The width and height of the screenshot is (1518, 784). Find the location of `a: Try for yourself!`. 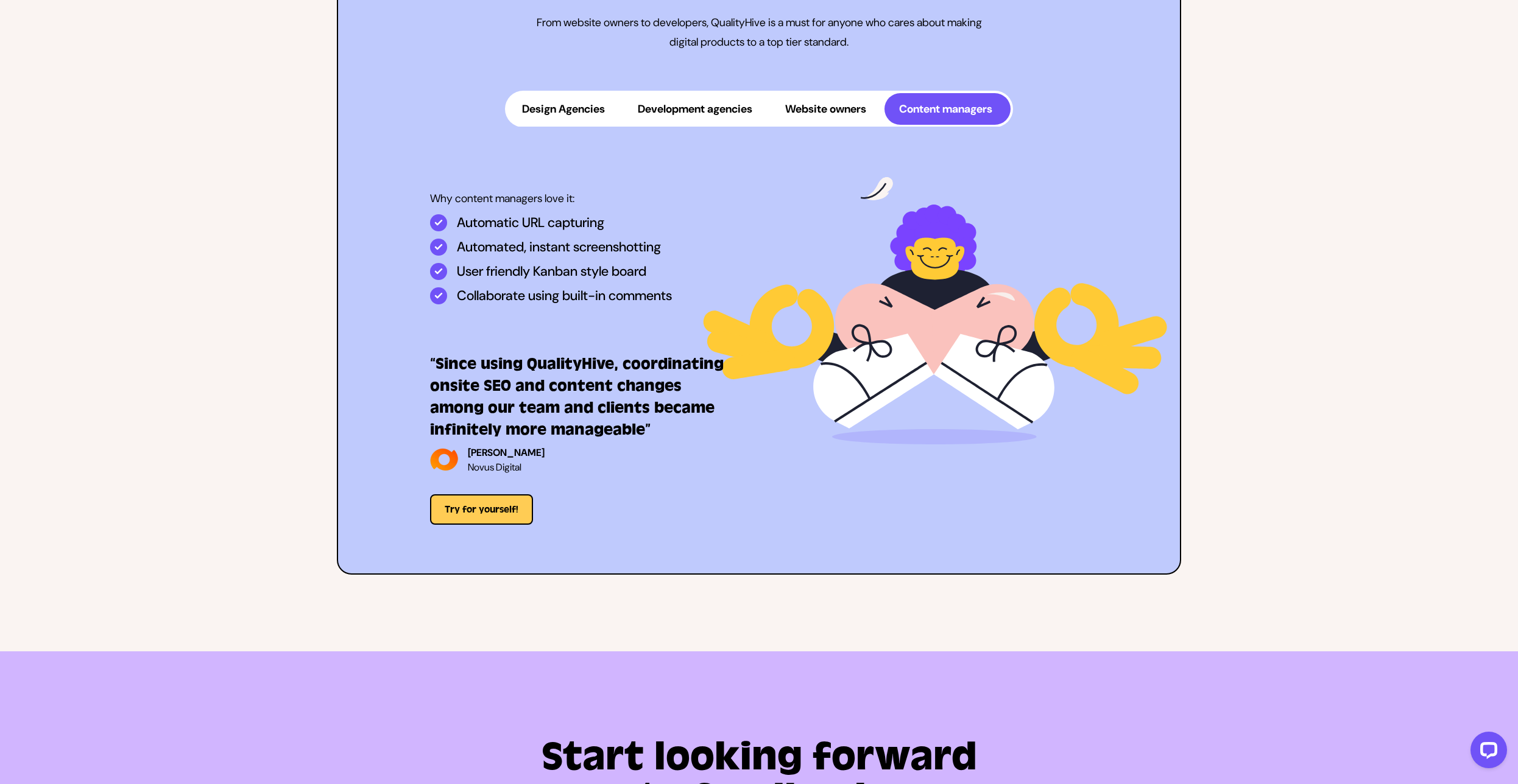

a: Try for yourself! is located at coordinates (481, 509).